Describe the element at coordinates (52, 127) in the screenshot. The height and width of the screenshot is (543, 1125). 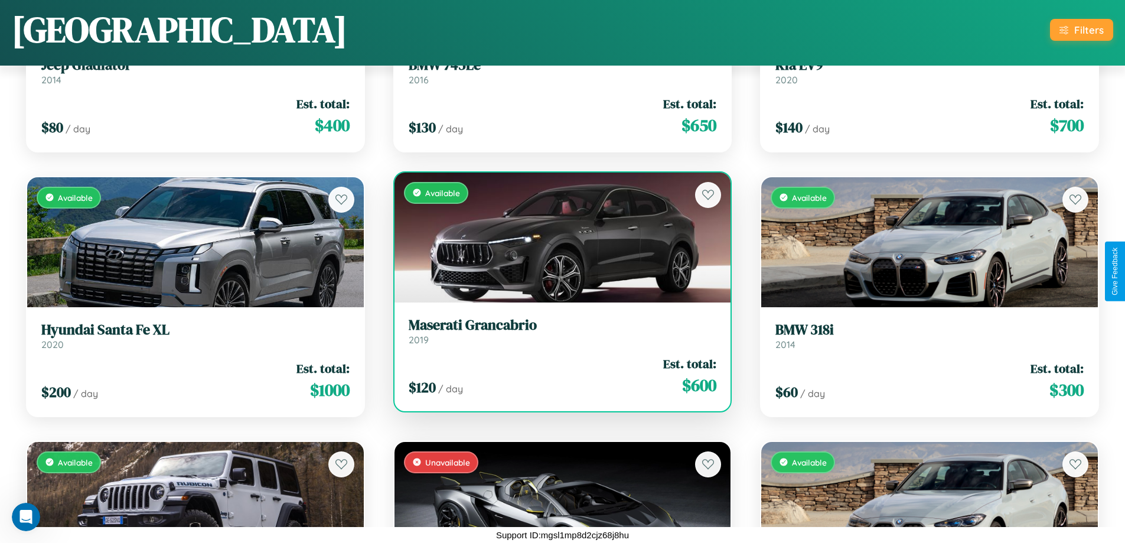
I see `span: $ 80` at that location.